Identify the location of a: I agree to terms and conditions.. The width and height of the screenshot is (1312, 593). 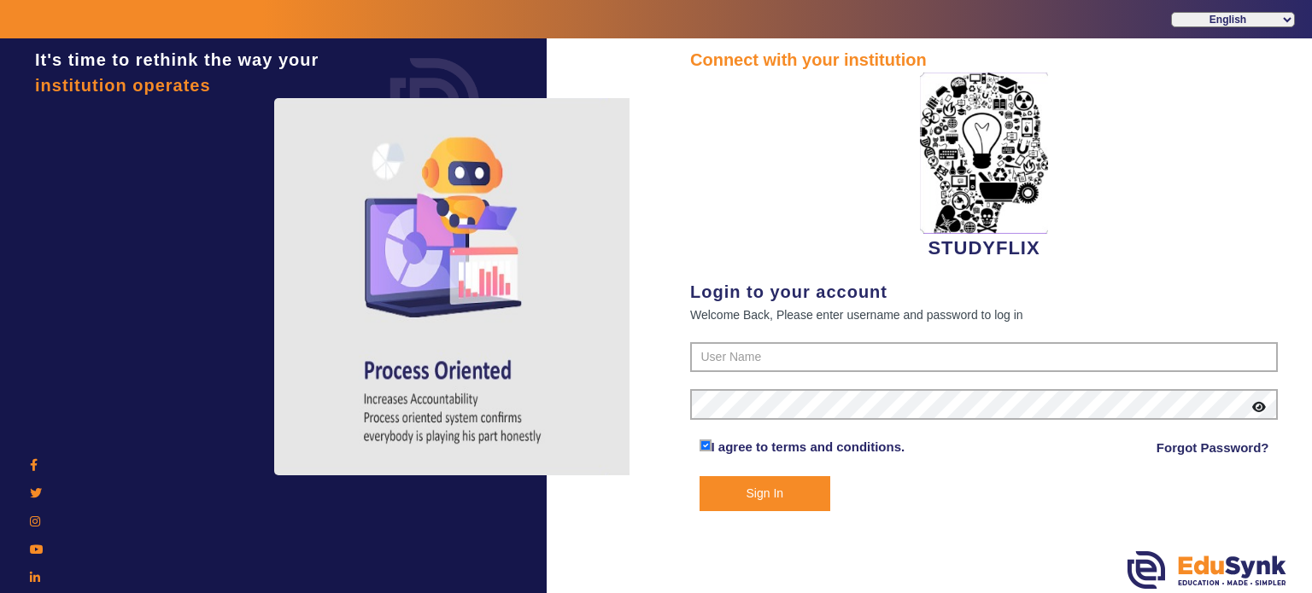
(808, 447).